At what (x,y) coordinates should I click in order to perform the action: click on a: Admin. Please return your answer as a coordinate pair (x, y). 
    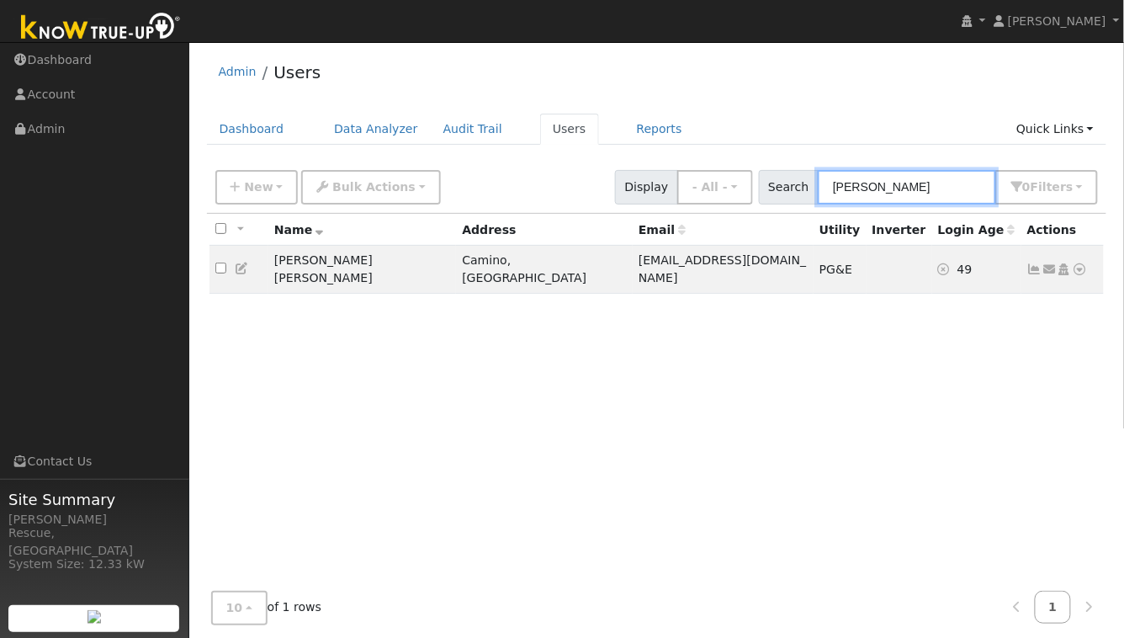
    Looking at the image, I should click on (237, 72).